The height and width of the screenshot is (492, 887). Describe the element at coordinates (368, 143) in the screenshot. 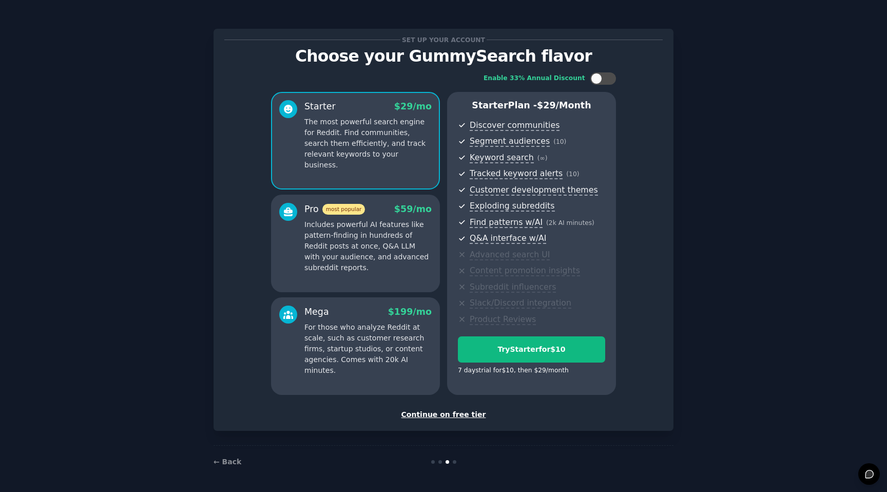

I see `p: The most powerful search engine for Reddit. Find communities, search them efficiently, and track ...` at that location.